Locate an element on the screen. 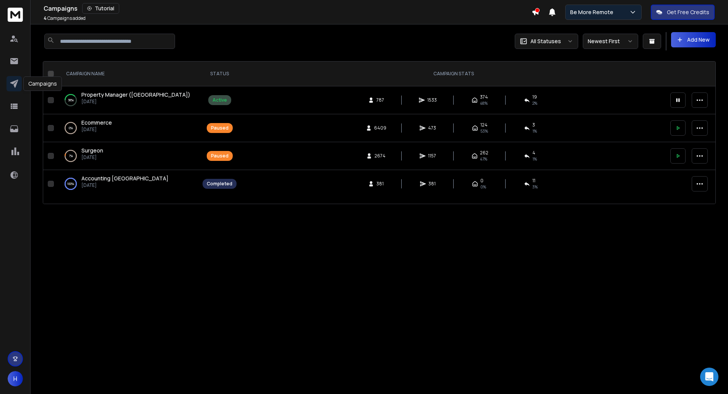 The height and width of the screenshot is (394, 728). span: 3 % is located at coordinates (535, 187).